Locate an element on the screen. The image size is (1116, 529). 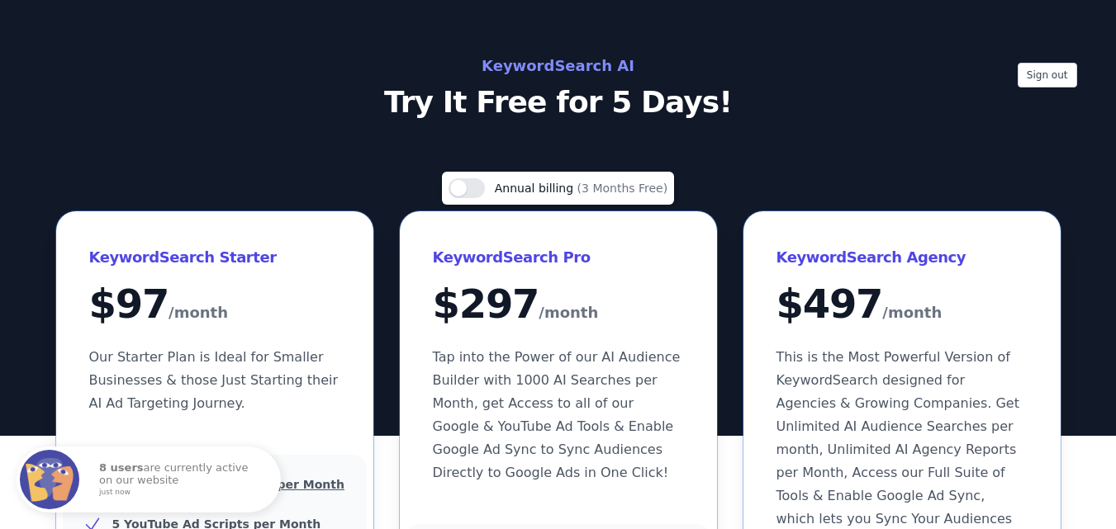
h3: KeywordSearch Pro is located at coordinates (558, 258).